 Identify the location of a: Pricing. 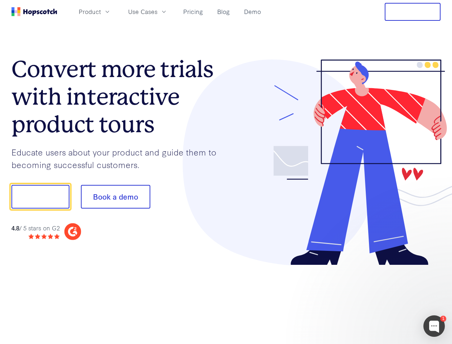
(193, 11).